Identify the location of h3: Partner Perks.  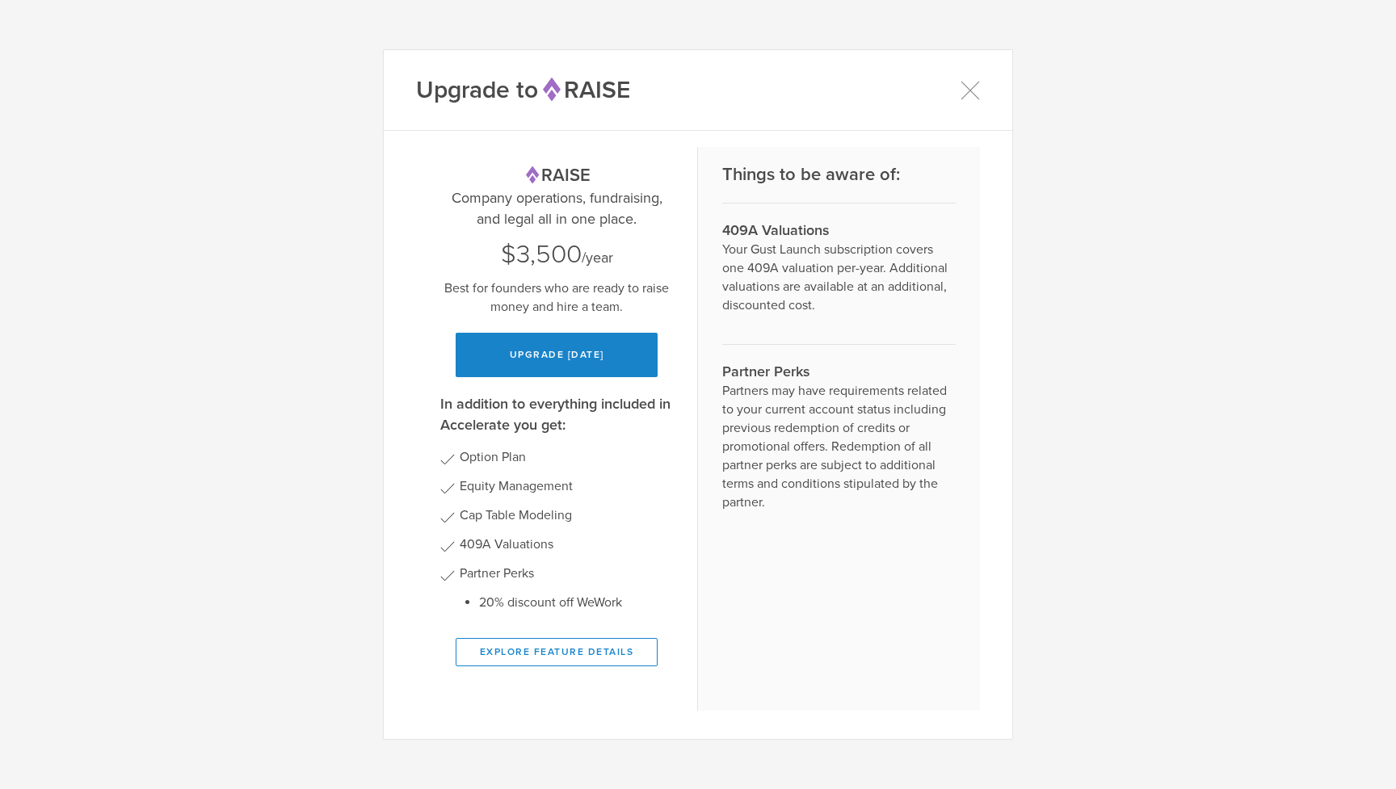
(838, 372).